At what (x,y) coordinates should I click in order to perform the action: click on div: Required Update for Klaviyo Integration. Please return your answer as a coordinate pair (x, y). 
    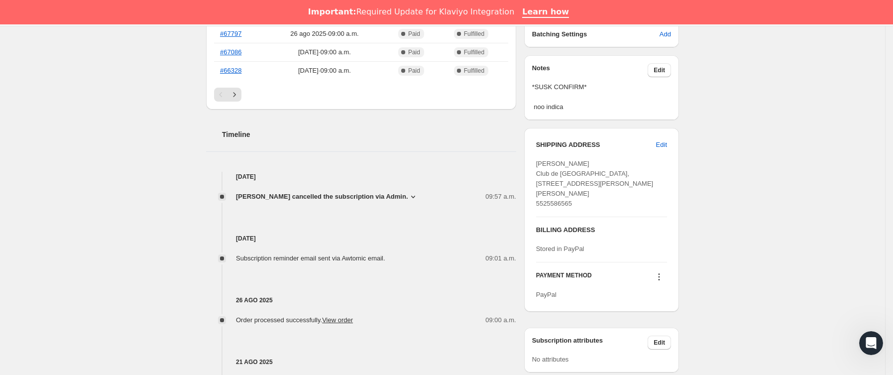
    Looking at the image, I should click on (411, 12).